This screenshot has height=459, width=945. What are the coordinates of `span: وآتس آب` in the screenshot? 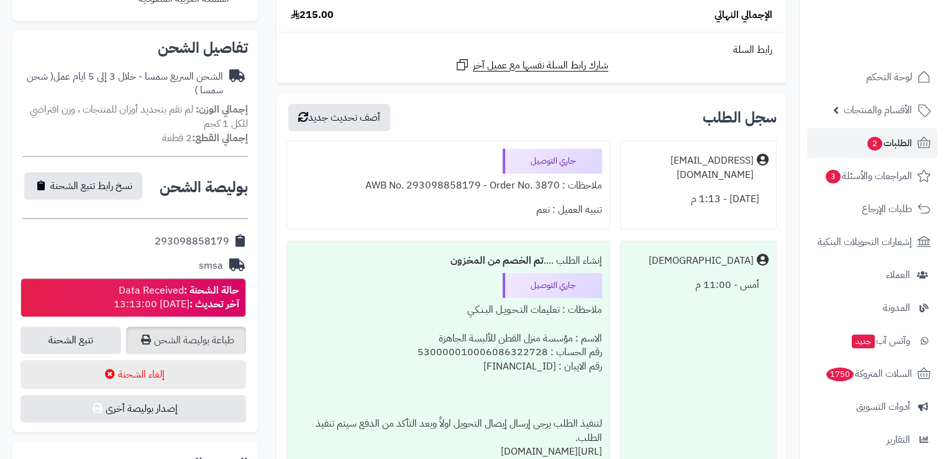 It's located at (881, 341).